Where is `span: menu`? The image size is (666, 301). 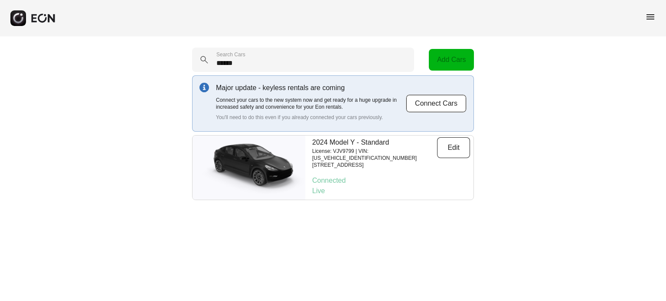
span: menu is located at coordinates (650, 17).